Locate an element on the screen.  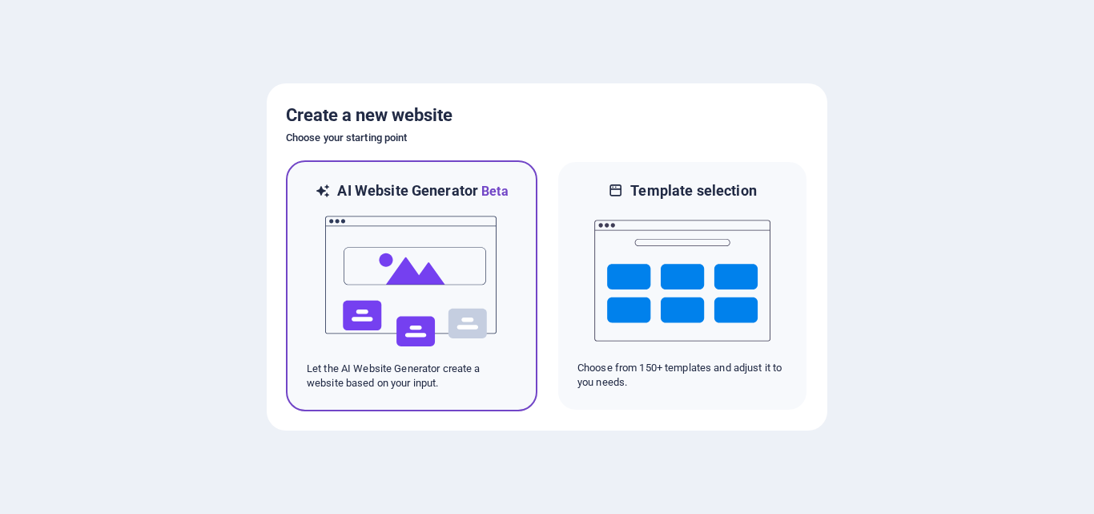
h6: Template selection is located at coordinates (693, 191).